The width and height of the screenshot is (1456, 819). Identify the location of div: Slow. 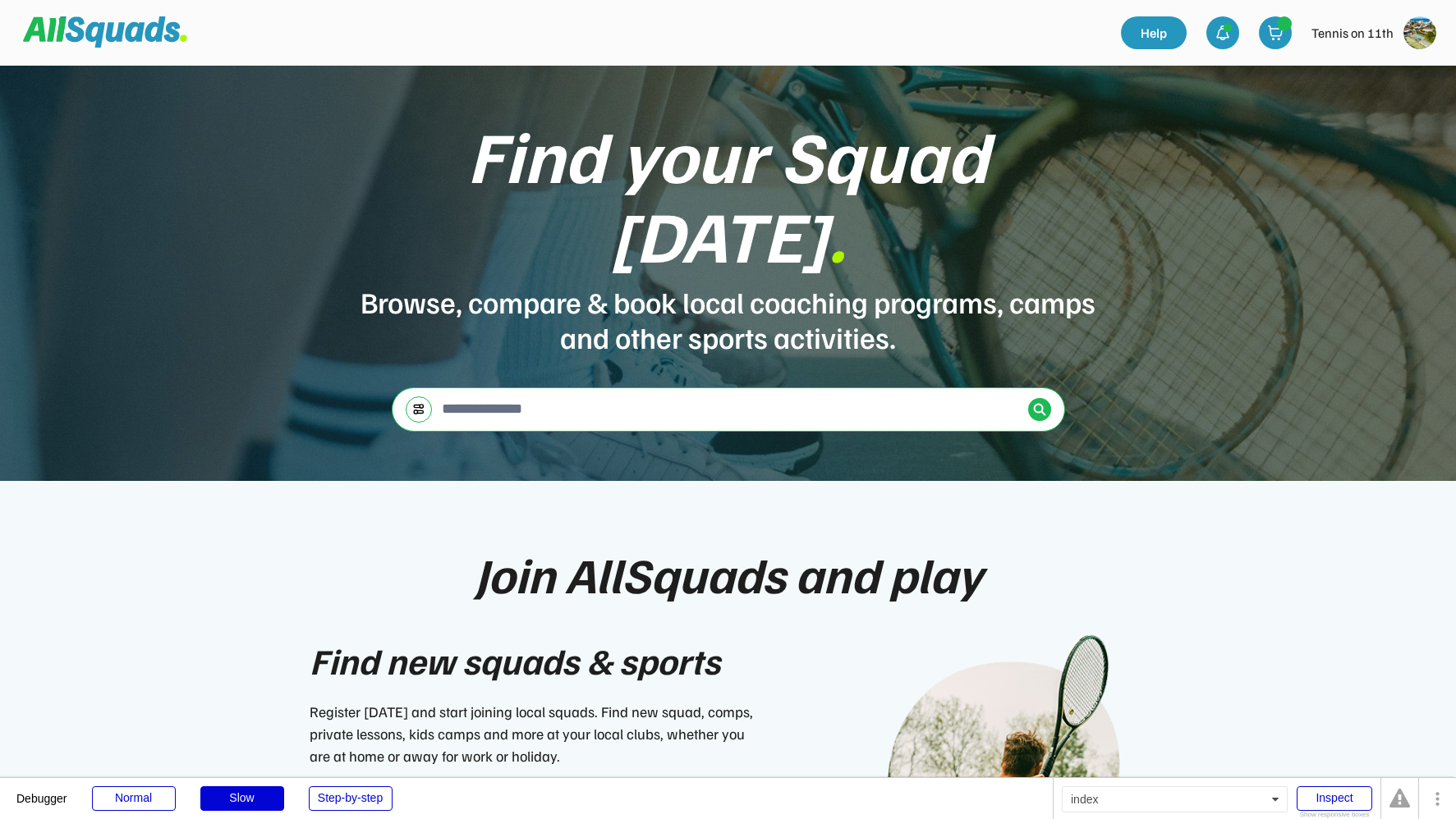
(243, 799).